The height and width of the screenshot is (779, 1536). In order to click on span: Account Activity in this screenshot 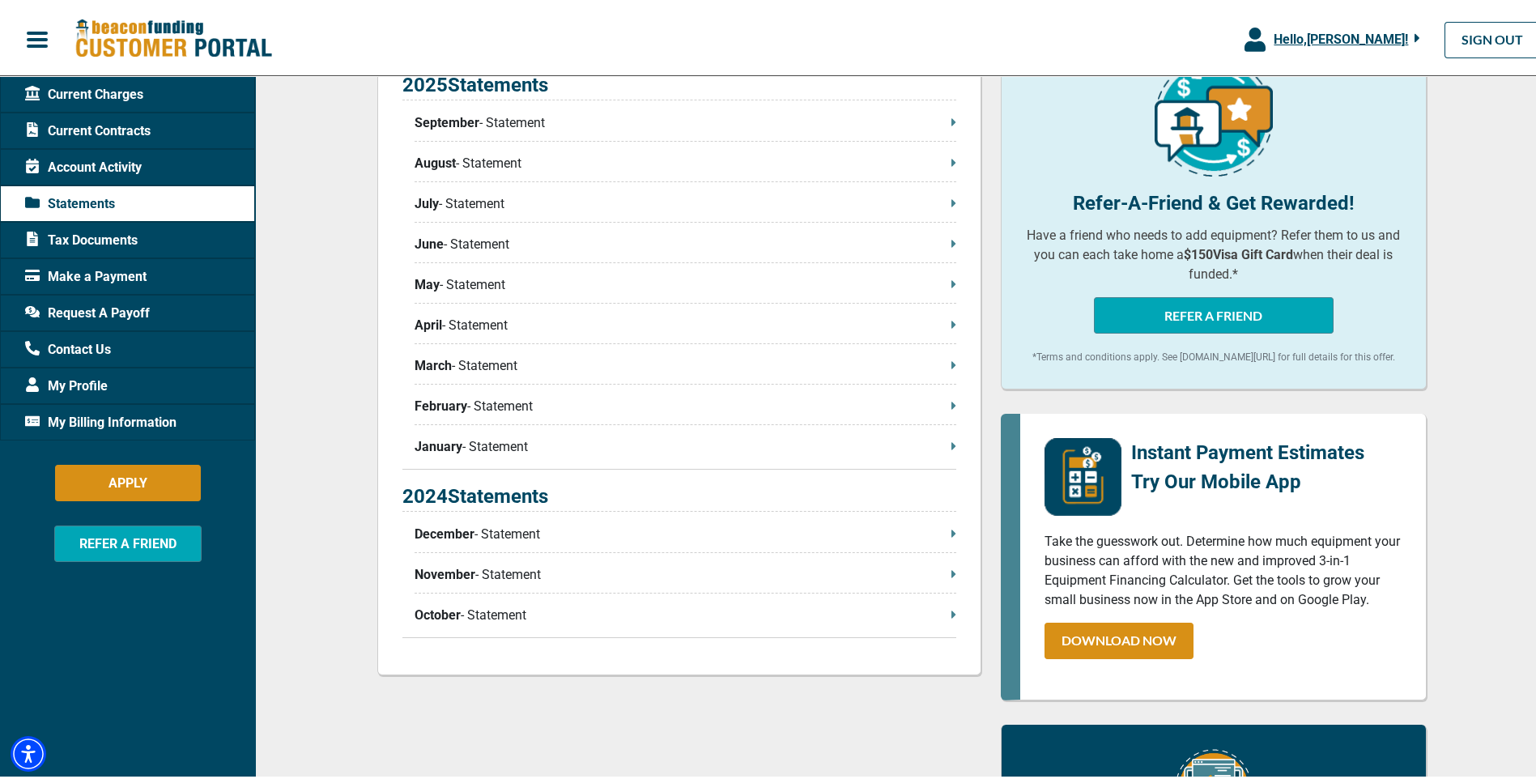, I will do `click(83, 164)`.